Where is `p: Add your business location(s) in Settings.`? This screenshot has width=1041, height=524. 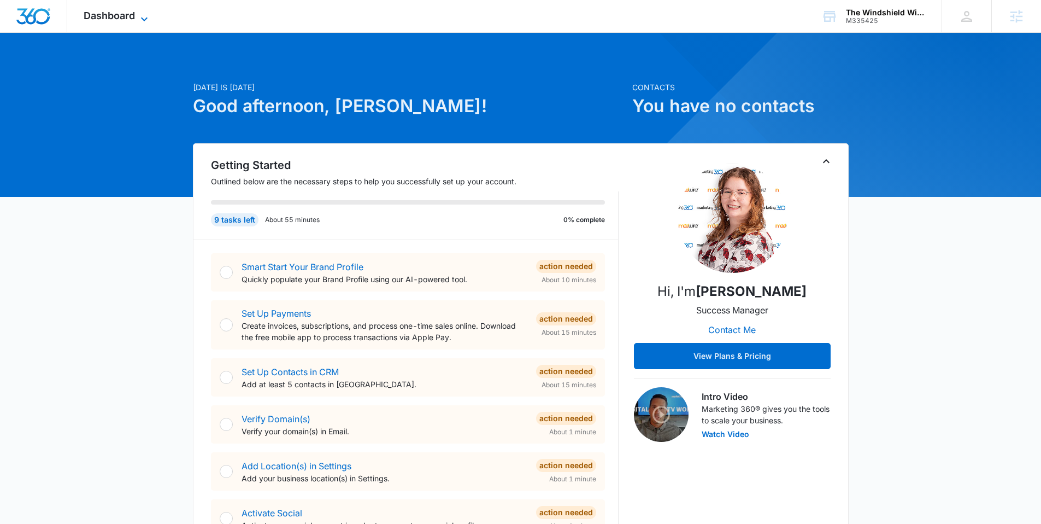
p: Add your business location(s) in Settings. is located at coordinates (384, 478).